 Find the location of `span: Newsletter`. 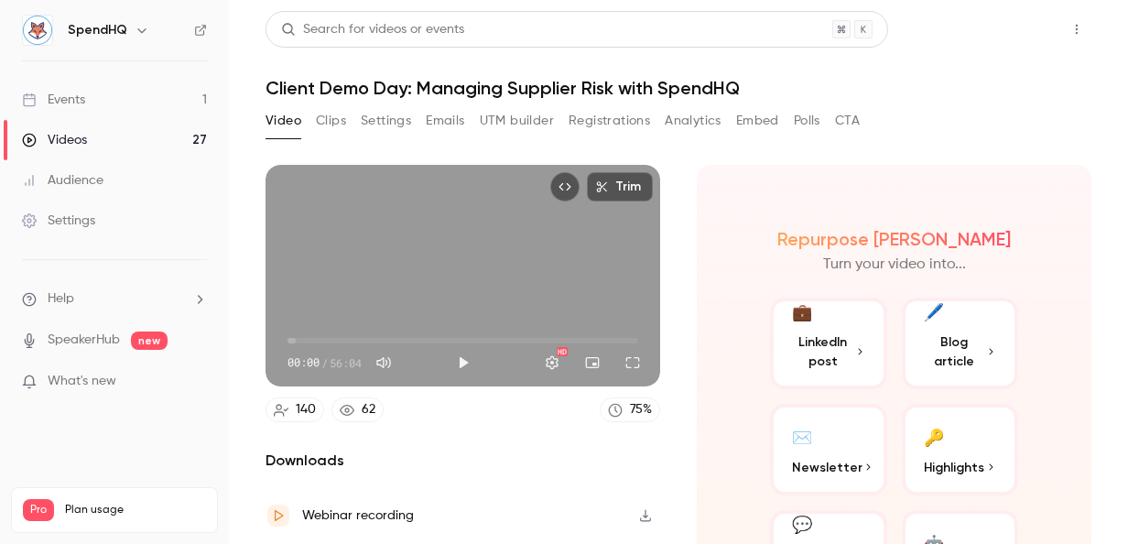

span: Newsletter is located at coordinates (827, 467).